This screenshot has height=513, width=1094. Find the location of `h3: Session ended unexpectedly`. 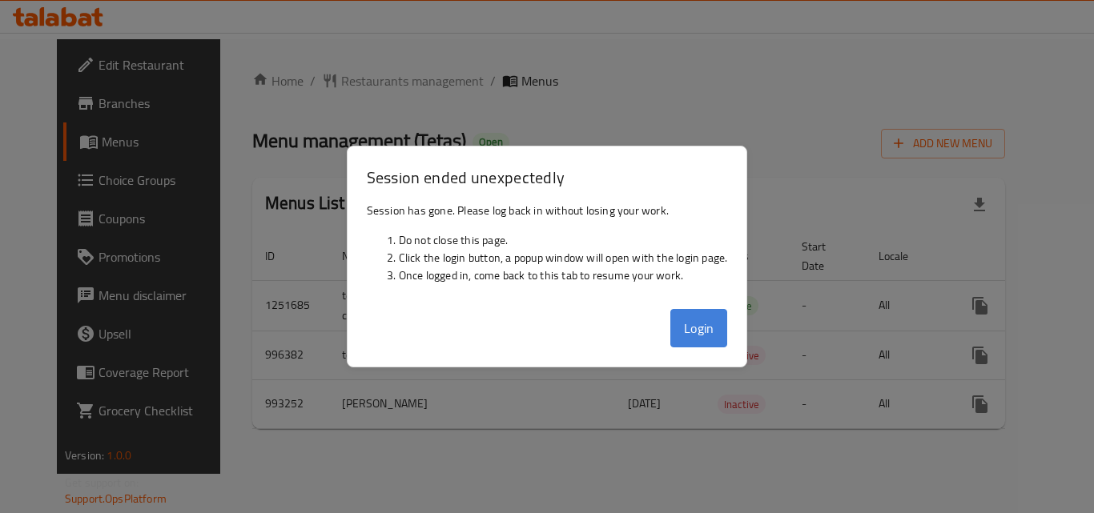

h3: Session ended unexpectedly is located at coordinates (547, 177).